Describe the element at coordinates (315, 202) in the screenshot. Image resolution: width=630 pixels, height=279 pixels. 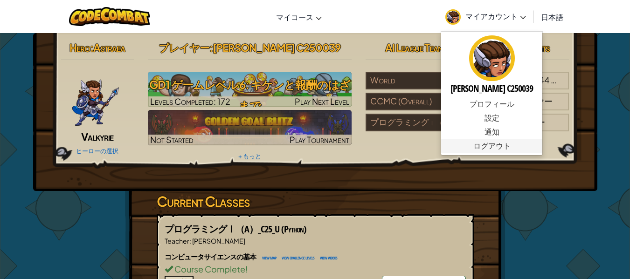
I see `h3: Current Classes` at that location.